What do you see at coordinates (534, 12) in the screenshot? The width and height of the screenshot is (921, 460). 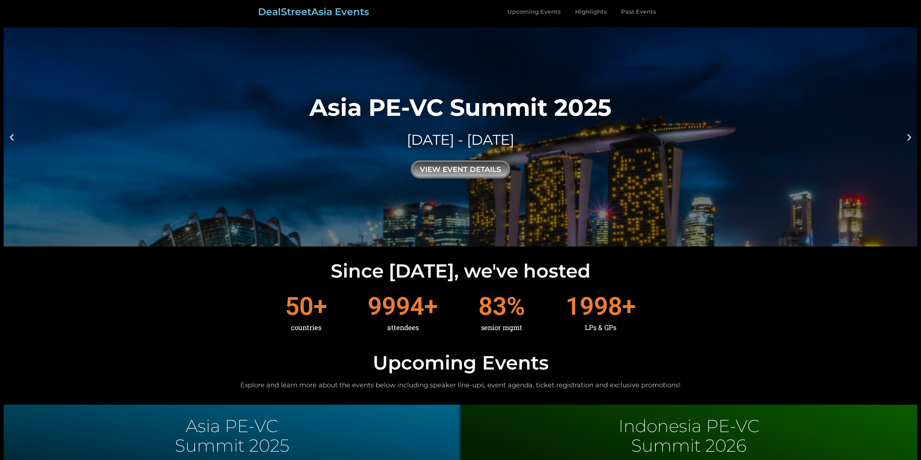 I see `a: Upcoming Events` at bounding box center [534, 12].